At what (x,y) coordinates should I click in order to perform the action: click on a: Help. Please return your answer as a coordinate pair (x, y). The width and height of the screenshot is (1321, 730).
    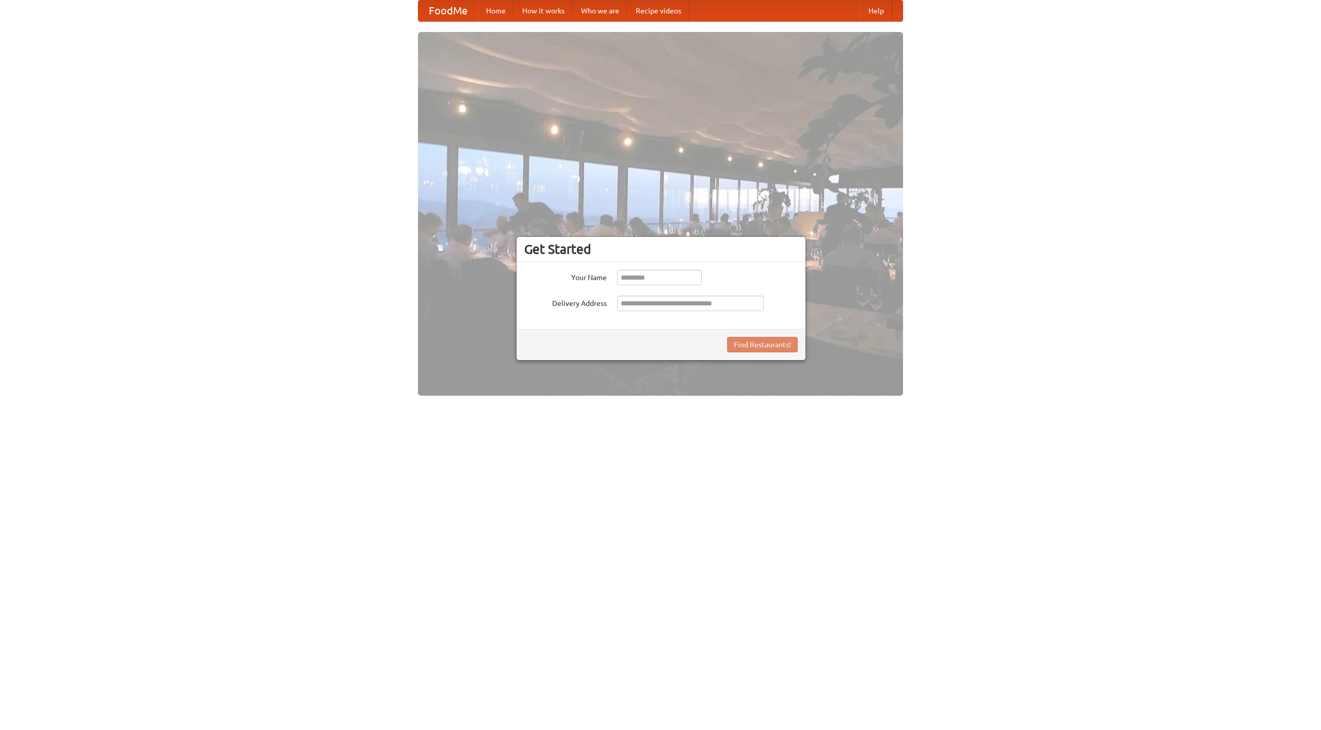
    Looking at the image, I should click on (876, 11).